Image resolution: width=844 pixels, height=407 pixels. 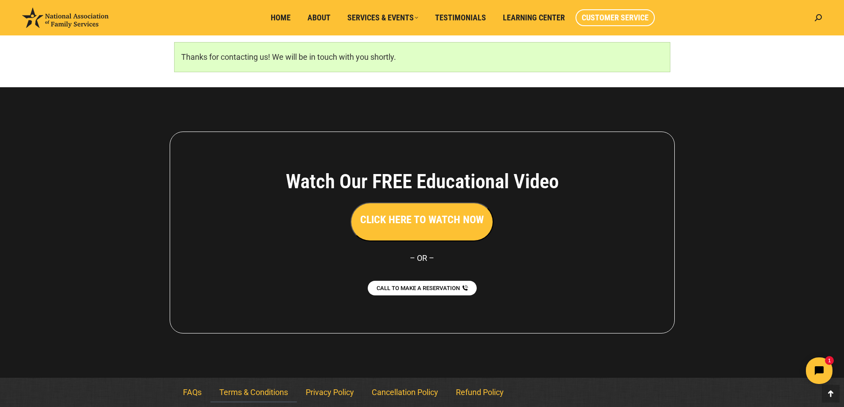 What do you see at coordinates (422, 220) in the screenshot?
I see `a: CLICK HERE TO WATCH NOW` at bounding box center [422, 220].